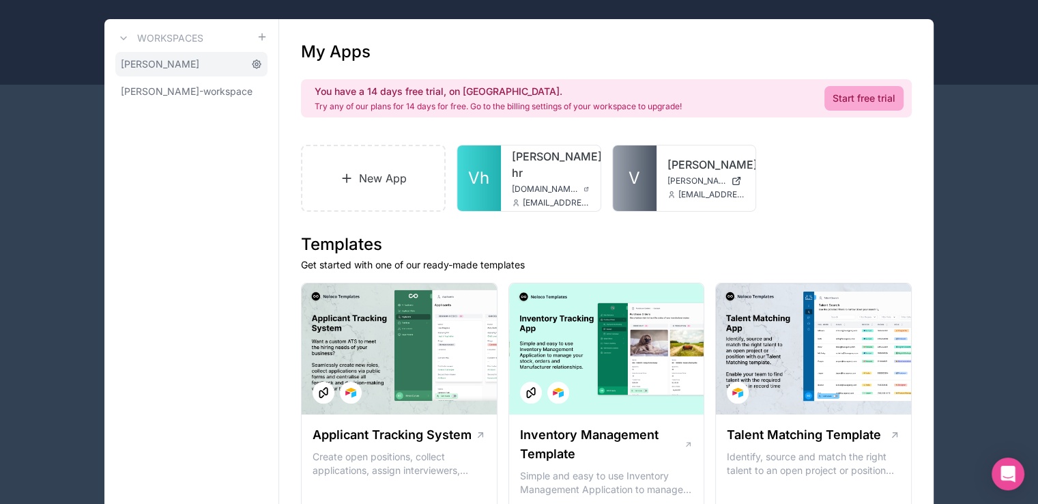 The width and height of the screenshot is (1038, 504). I want to click on a: New App, so click(373, 178).